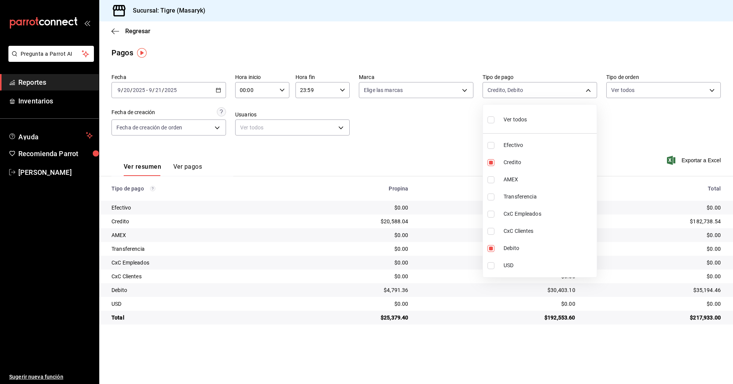 This screenshot has height=384, width=733. What do you see at coordinates (548, 214) in the screenshot?
I see `span: CxC Empleados` at bounding box center [548, 214].